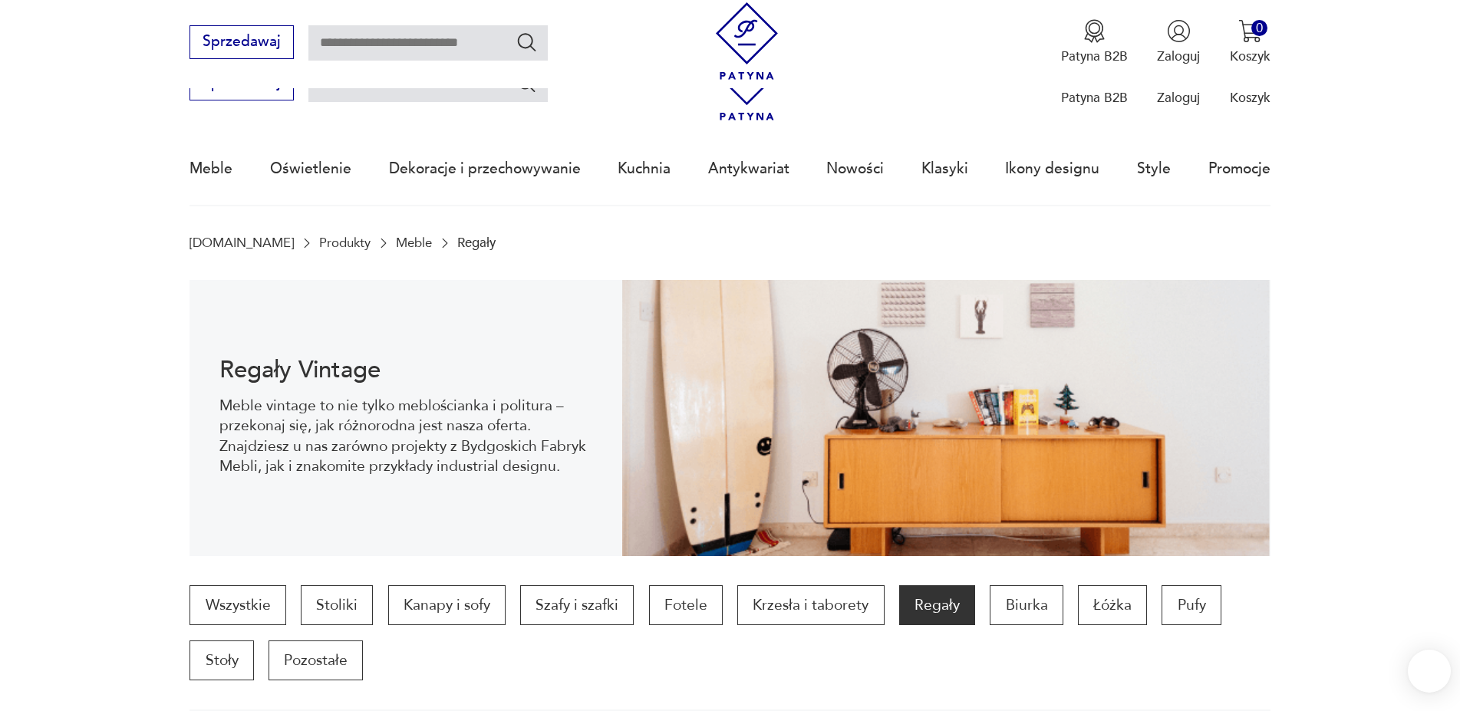 The image size is (1460, 711). I want to click on a: Dekoracje i przechowywanie, so click(485, 169).